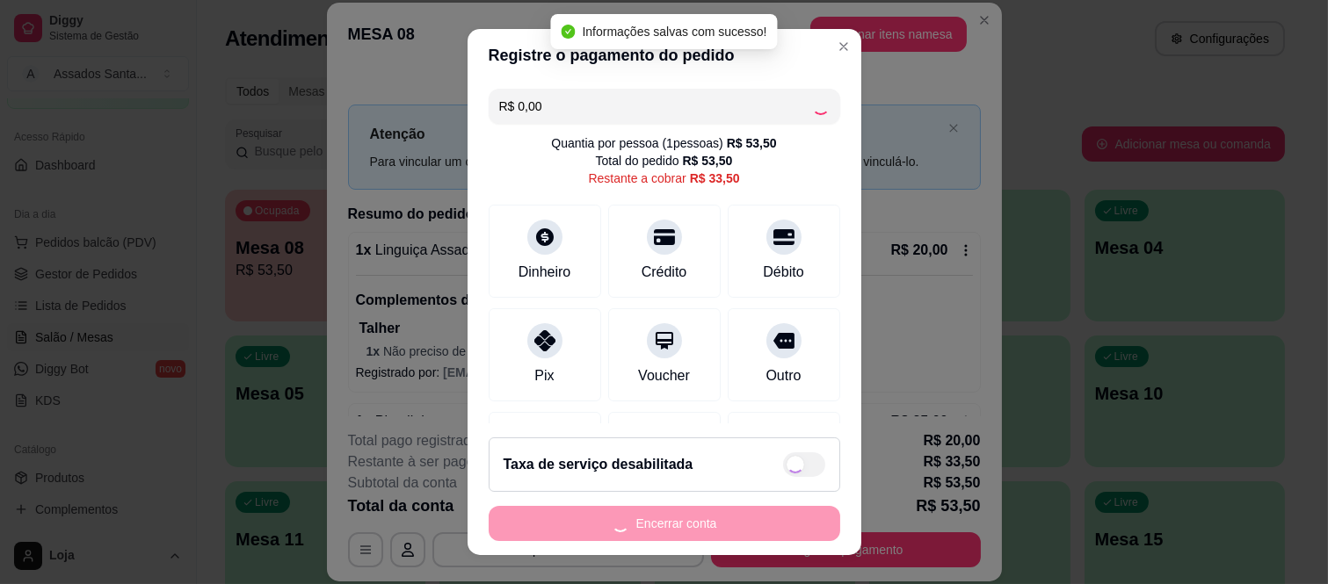 Image resolution: width=1328 pixels, height=584 pixels. What do you see at coordinates (664, 272) in the screenshot?
I see `div: Crédito` at bounding box center [664, 272].